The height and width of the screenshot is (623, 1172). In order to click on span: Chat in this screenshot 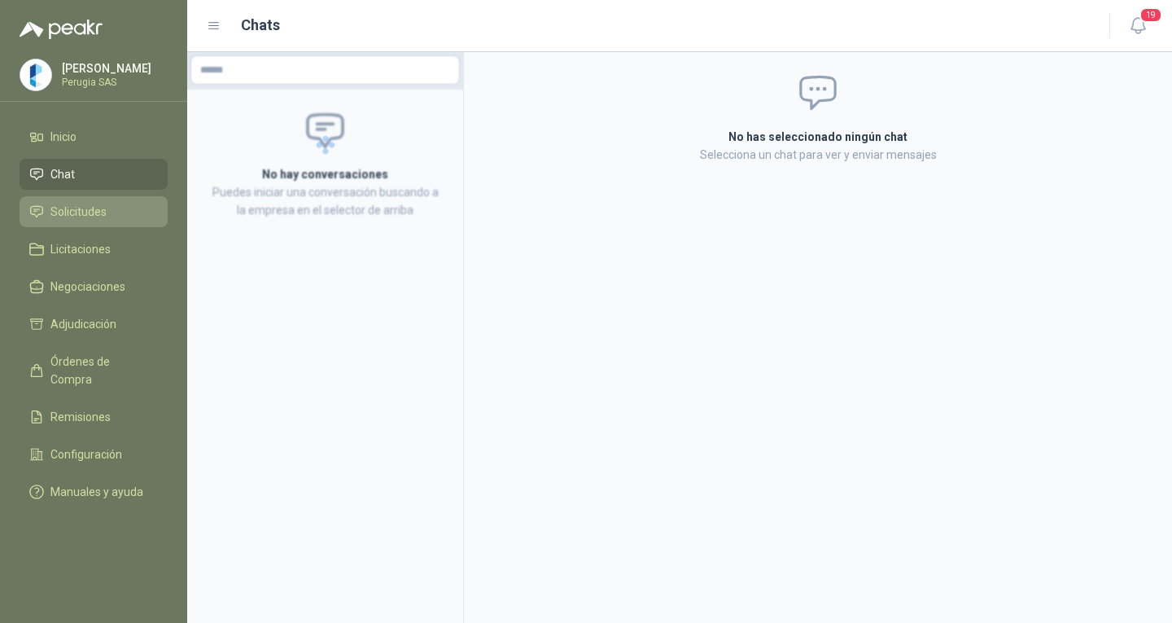, I will do `click(63, 174)`.